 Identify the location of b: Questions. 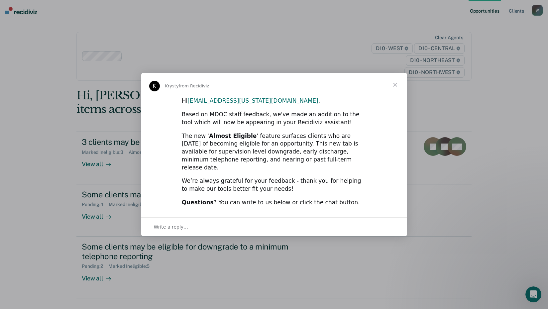
(198, 202).